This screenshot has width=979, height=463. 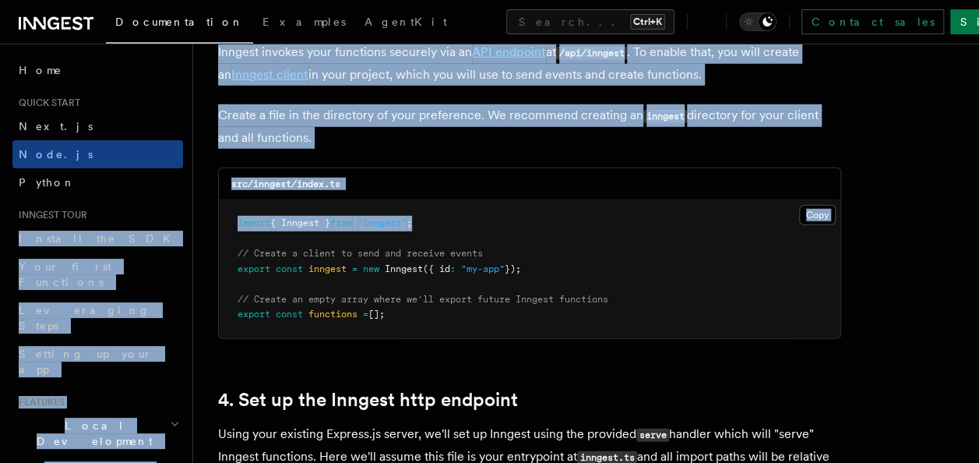 What do you see at coordinates (647, 22) in the screenshot?
I see `kbd: Ctrl+K` at bounding box center [647, 22].